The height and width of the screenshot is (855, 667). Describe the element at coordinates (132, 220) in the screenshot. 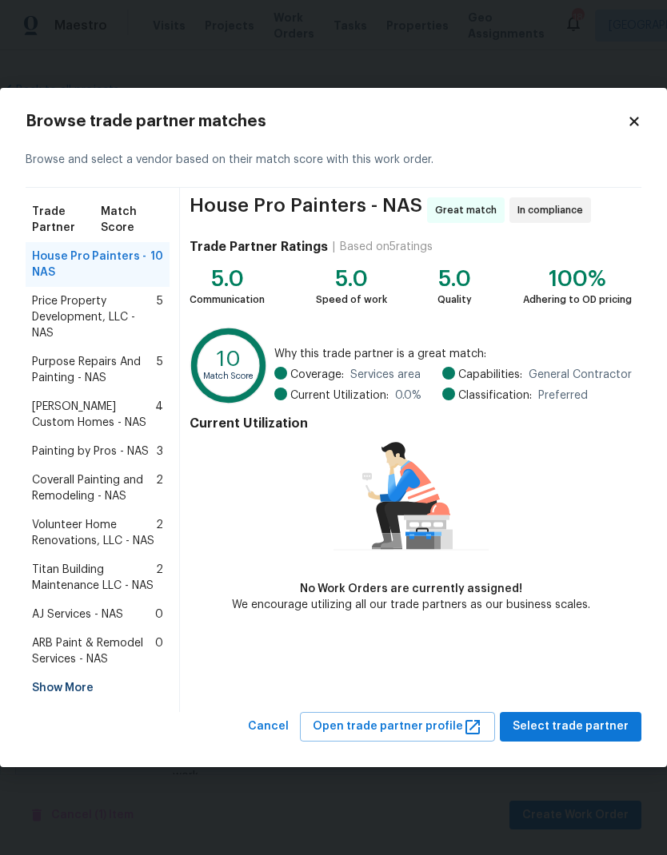

I see `span: Match Score` at that location.